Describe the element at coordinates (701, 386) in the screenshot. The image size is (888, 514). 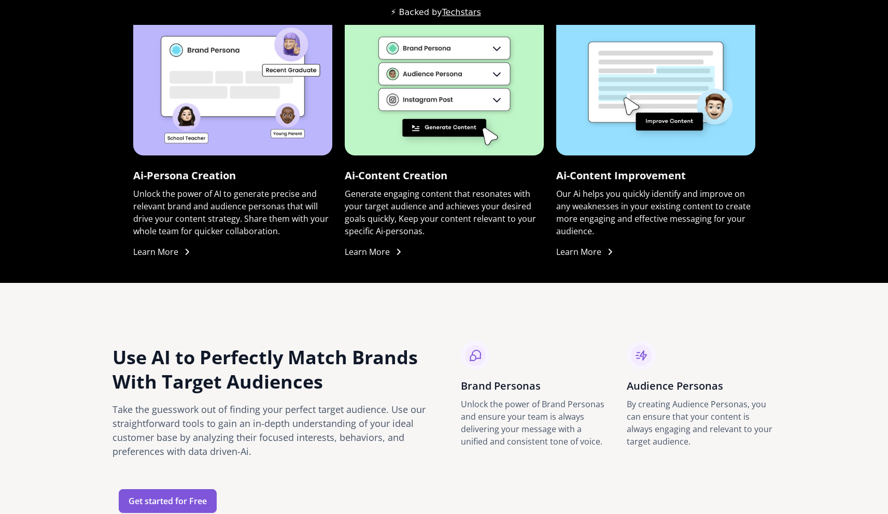
I see `h3: Audience Personas` at that location.